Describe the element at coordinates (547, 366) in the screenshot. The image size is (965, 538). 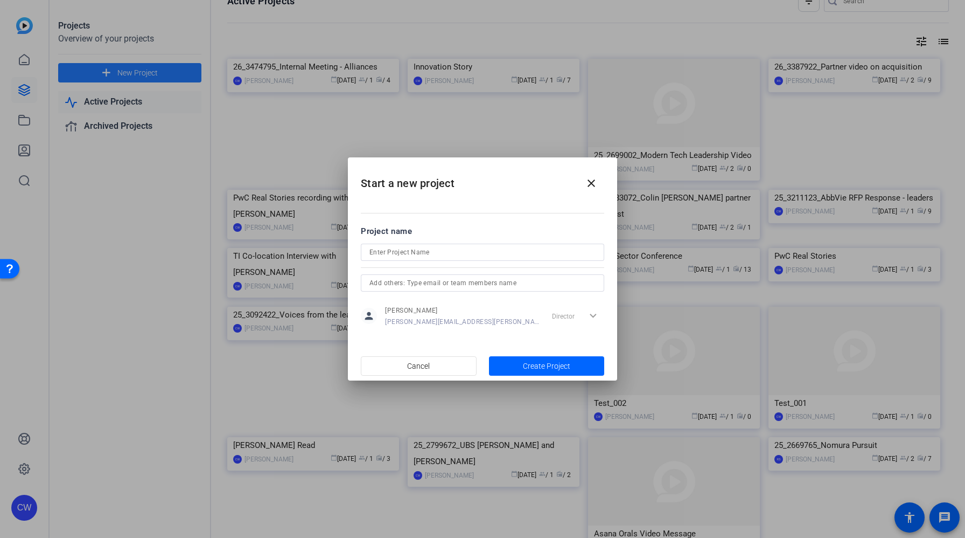
I see `span: Create Project` at that location.